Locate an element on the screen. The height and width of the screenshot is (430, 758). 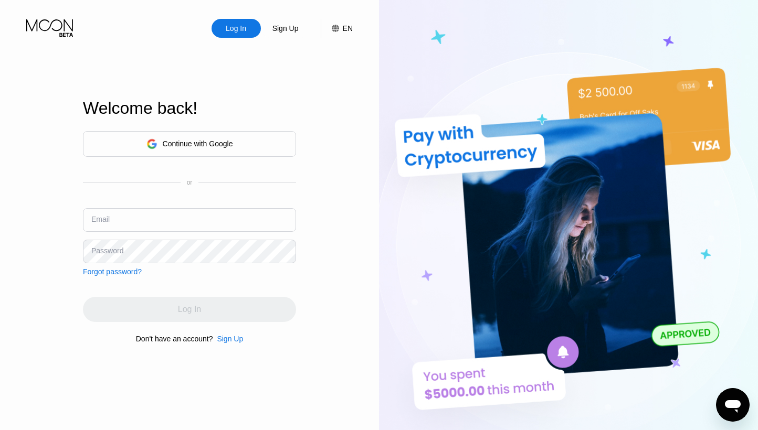
div: or is located at coordinates (189, 183).